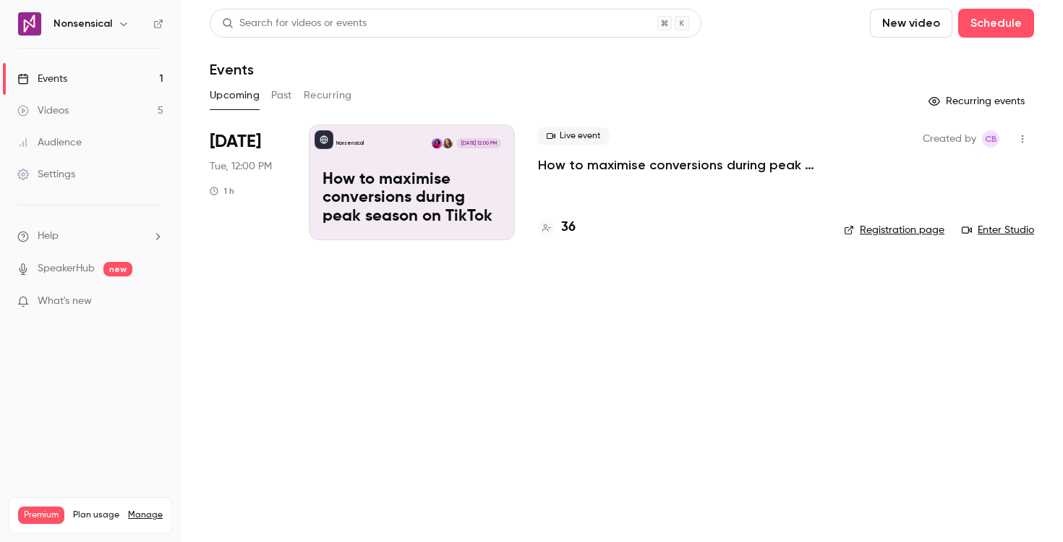 The height and width of the screenshot is (542, 1063). Describe the element at coordinates (46, 174) in the screenshot. I see `div: Settings` at that location.